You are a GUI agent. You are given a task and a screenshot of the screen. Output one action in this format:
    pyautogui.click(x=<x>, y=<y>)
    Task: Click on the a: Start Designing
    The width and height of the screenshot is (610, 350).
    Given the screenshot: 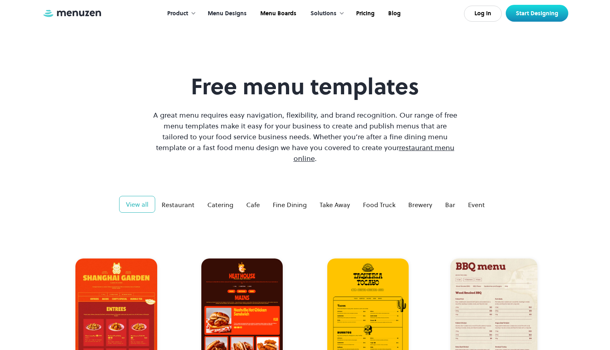 What is the action you would take?
    pyautogui.click(x=537, y=13)
    